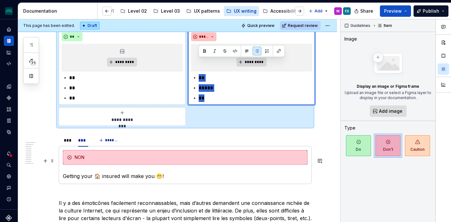 The width and height of the screenshot is (451, 222). Describe the element at coordinates (49, 26) in the screenshot. I see `span: This page has been edited.` at that location.